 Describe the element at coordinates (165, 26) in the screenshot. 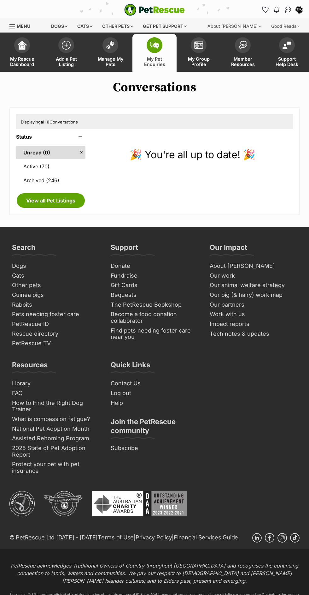

I see `div: Get pet support` at that location.